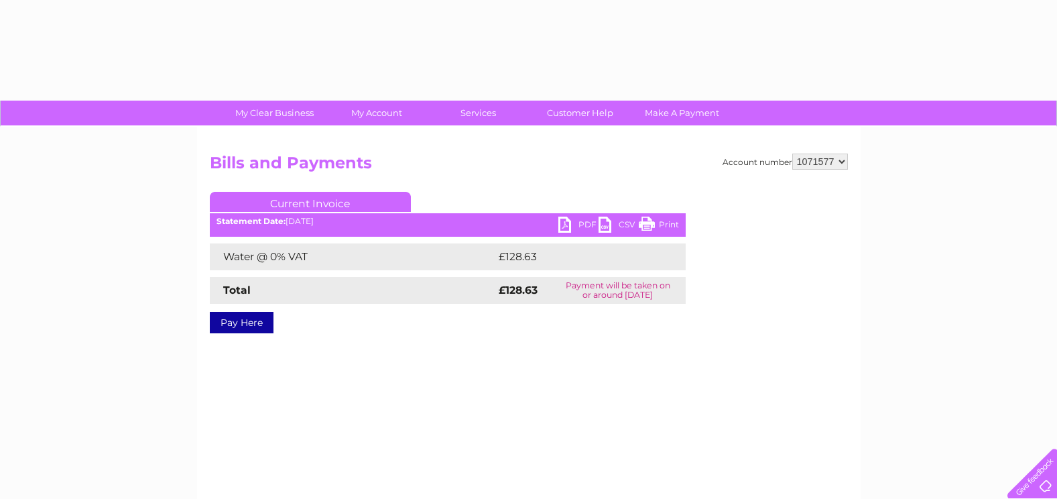 The height and width of the screenshot is (499, 1057). I want to click on strong: Total, so click(237, 289).